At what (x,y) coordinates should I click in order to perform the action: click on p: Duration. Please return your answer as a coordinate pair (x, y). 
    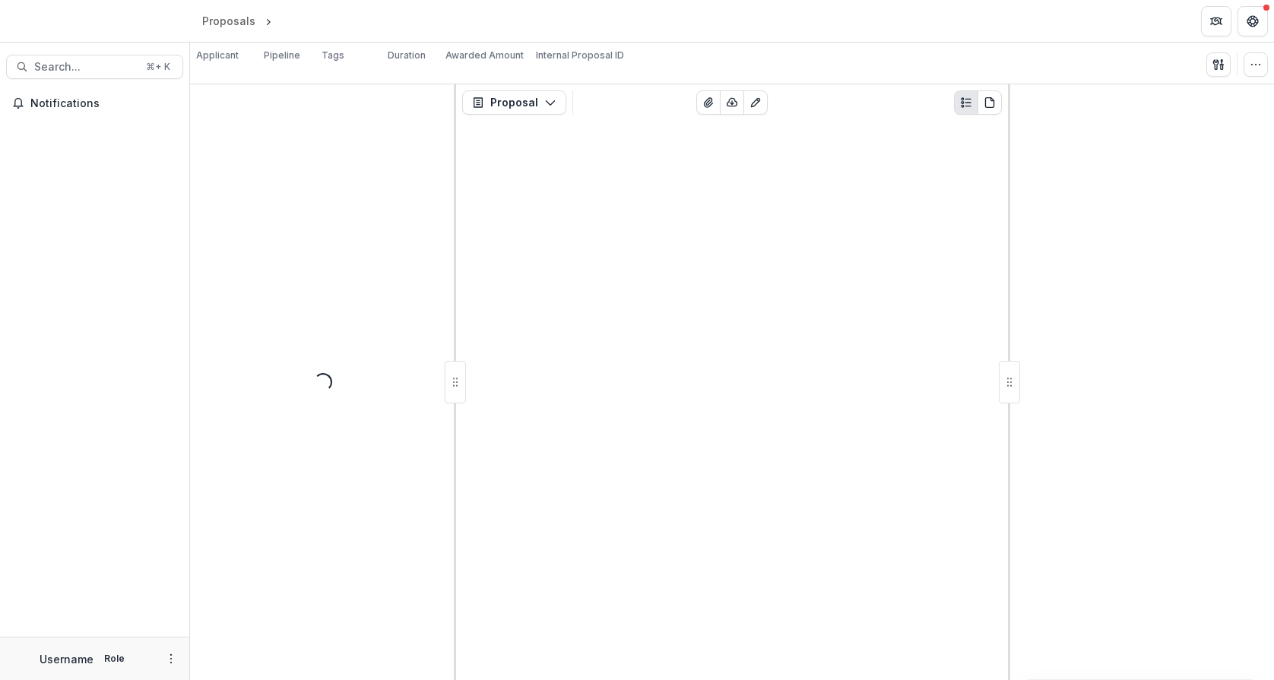
    Looking at the image, I should click on (407, 55).